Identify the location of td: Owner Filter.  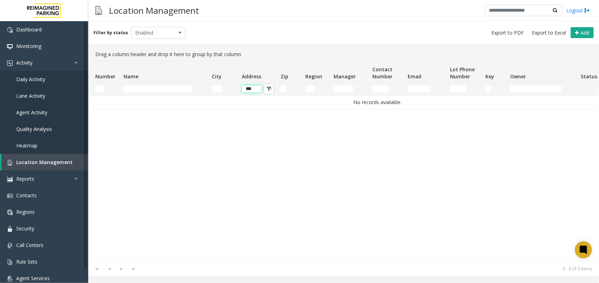
(542, 89).